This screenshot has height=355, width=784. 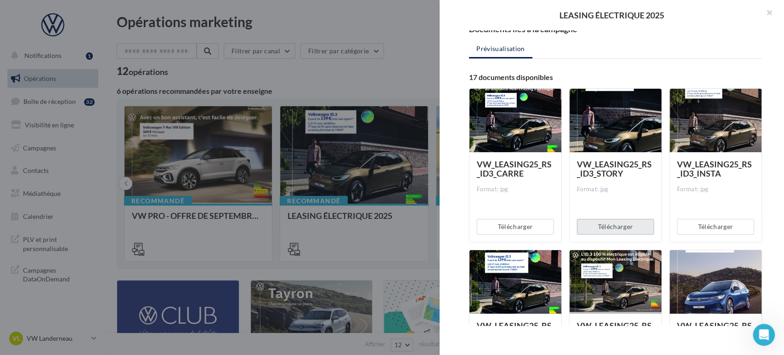 What do you see at coordinates (514, 169) in the screenshot?
I see `span: VW_LEASING25_RS_ID3_CARRE` at bounding box center [514, 169].